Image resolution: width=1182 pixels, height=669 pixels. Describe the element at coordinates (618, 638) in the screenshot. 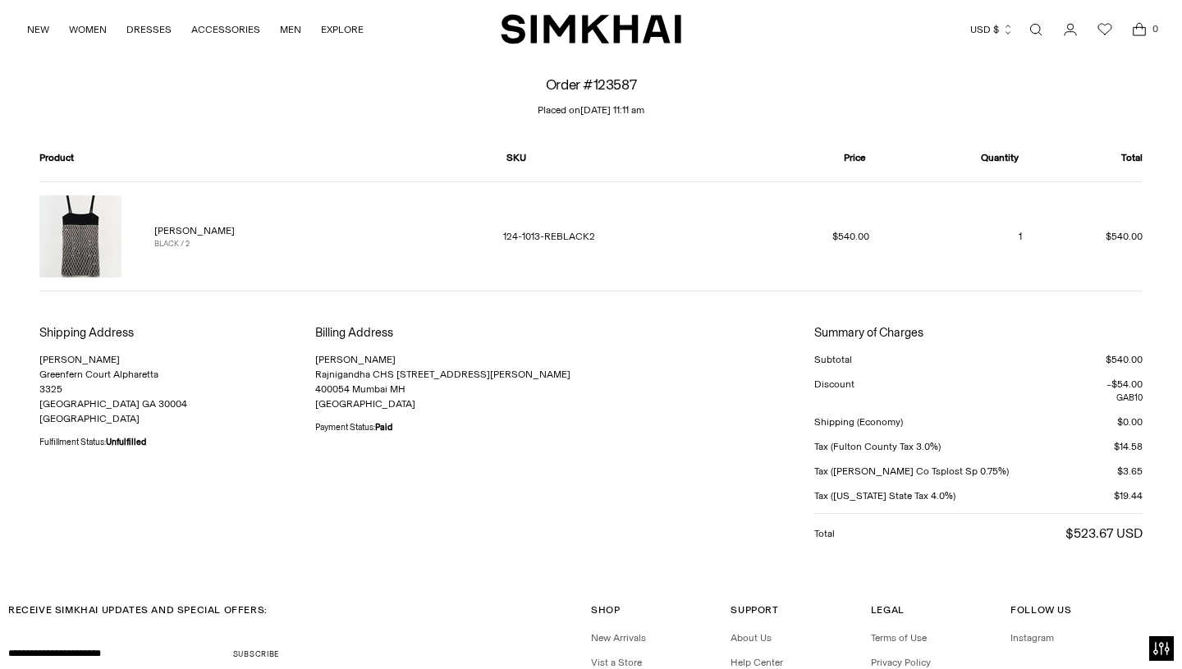

I see `a: New Arrivals` at that location.